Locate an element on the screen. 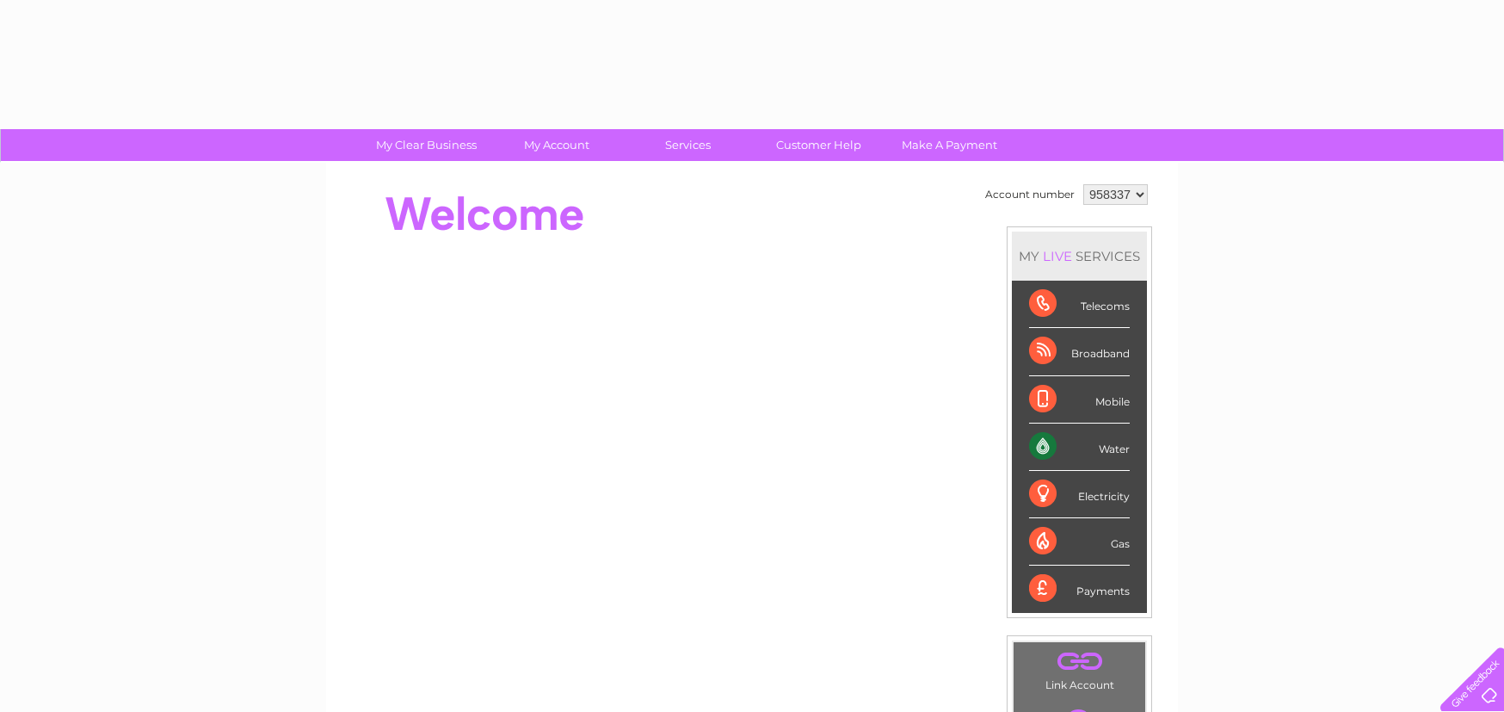 This screenshot has width=1504, height=712. div: Electricity is located at coordinates (1079, 494).